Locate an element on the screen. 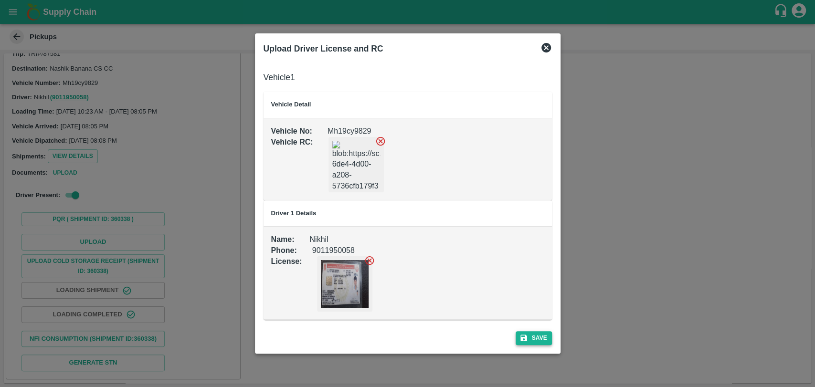  img: https://app.vegrow.in/rails/active_storage/blobs/redirect/eyJfcmFpbHMiOnsiZGF0YSI6MzA0MjIxOSwicHV... is located at coordinates (345, 284).